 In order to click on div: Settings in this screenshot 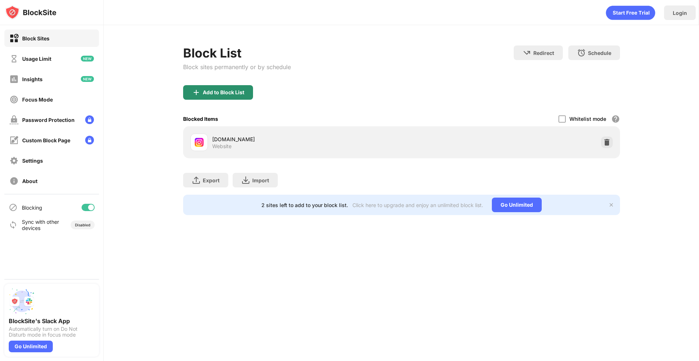, I will do `click(32, 161)`.